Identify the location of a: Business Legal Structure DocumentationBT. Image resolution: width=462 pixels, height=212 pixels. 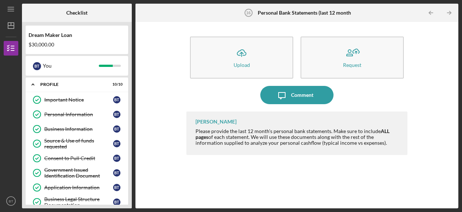
(77, 202).